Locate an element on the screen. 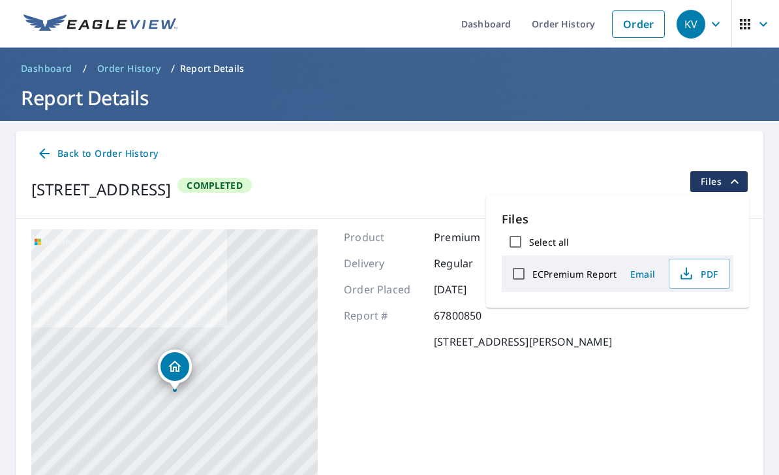 The width and height of the screenshot is (779, 475). label: ECPremium Report is located at coordinates (574, 274).